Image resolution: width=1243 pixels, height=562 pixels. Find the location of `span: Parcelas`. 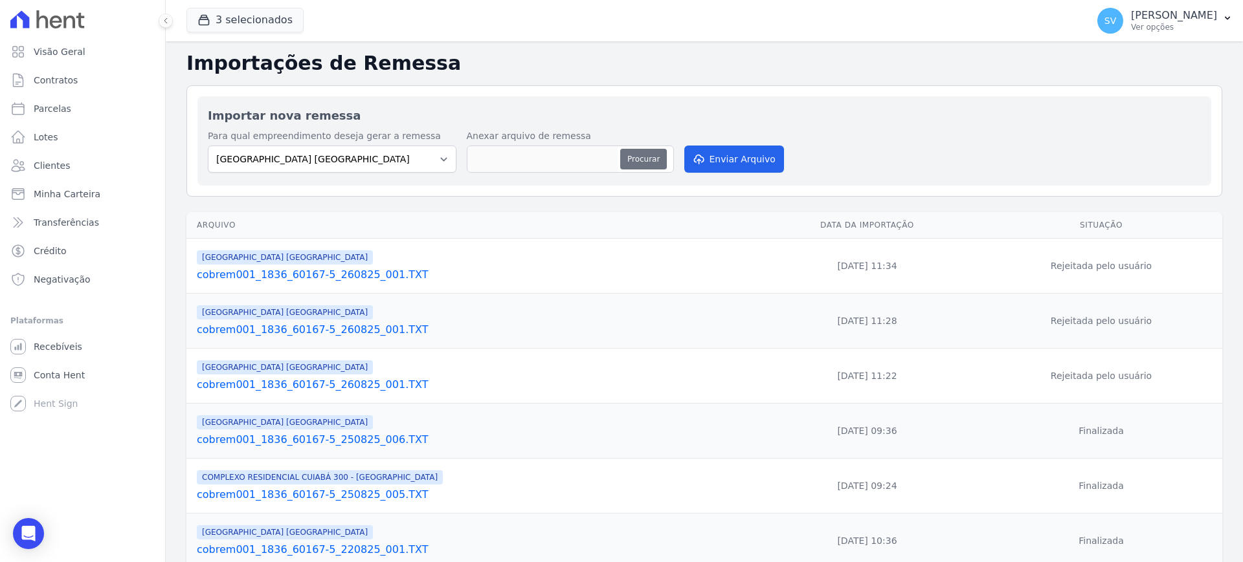

span: Parcelas is located at coordinates (52, 109).